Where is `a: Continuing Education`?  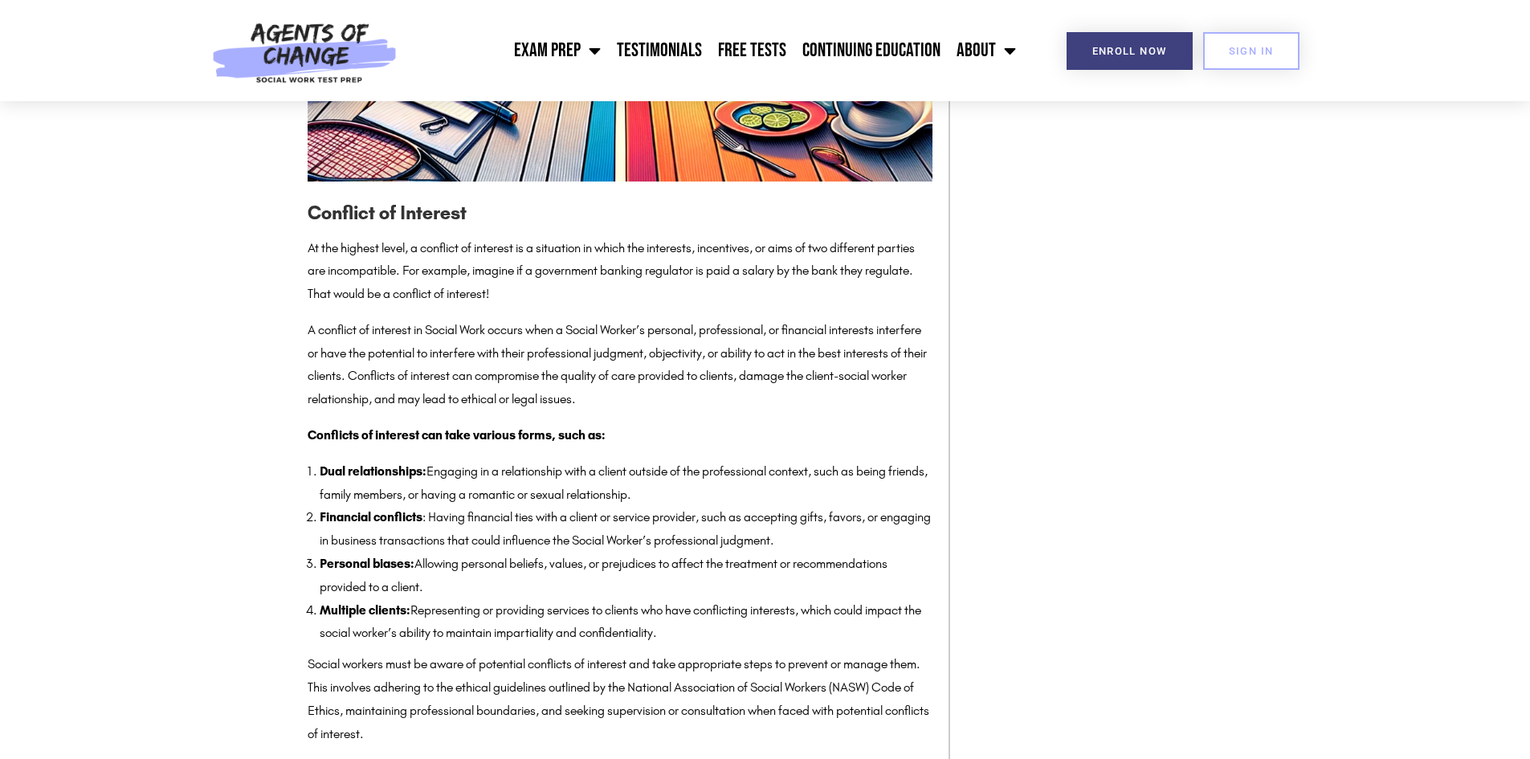
a: Continuing Education is located at coordinates (871, 51).